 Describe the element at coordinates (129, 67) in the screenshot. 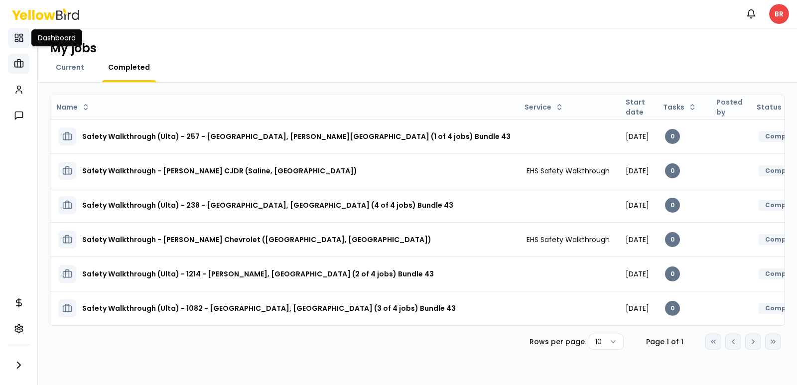

I see `a: Completed` at that location.